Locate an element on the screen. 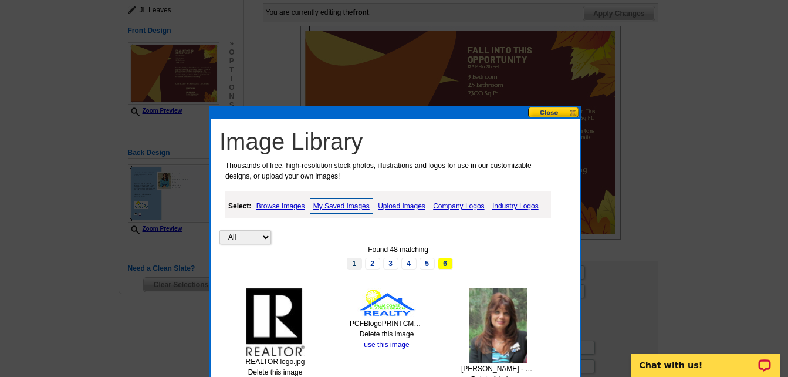  a: My Saved Images is located at coordinates (342, 206).